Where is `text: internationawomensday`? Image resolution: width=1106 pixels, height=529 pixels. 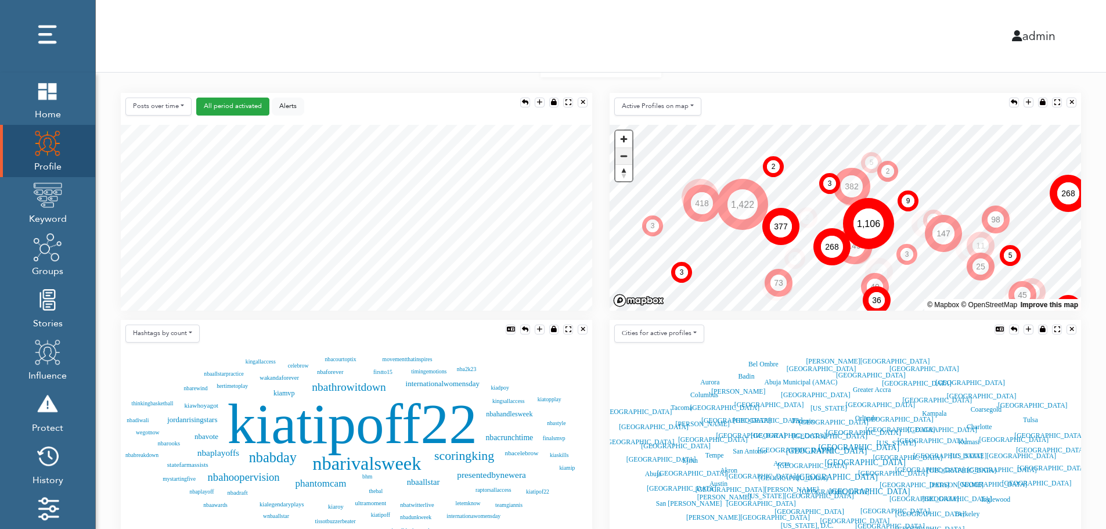
text: internationawomensday is located at coordinates (473, 515).